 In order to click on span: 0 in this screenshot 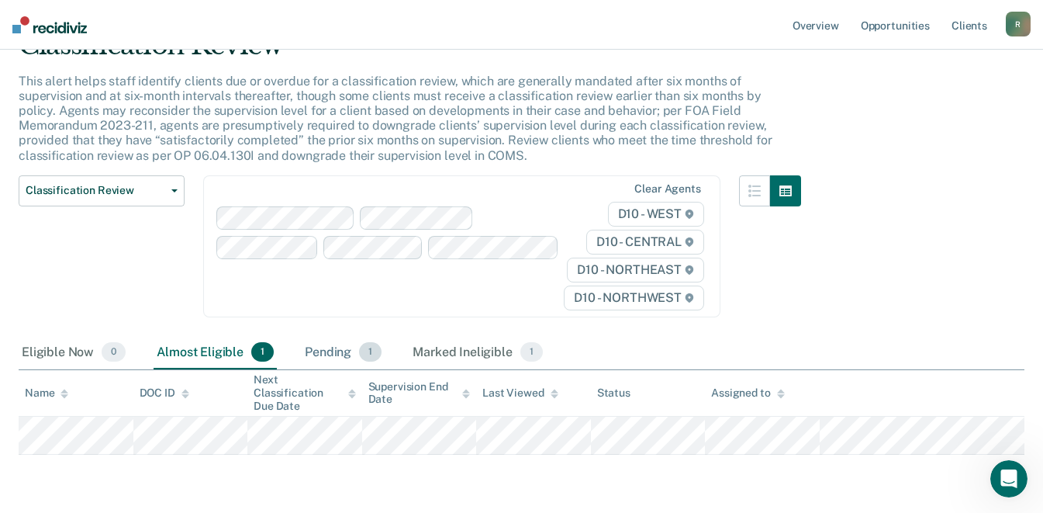, I will do `click(113, 352)`.